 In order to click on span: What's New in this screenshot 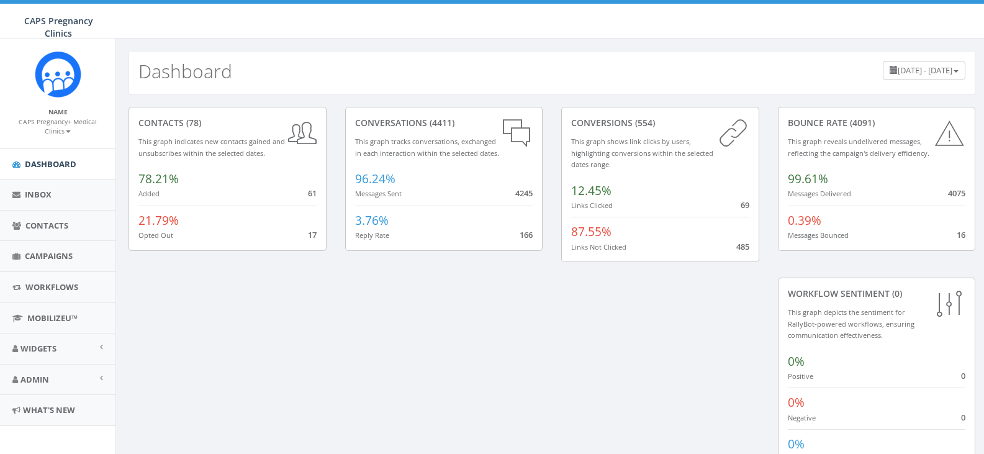, I will do `click(49, 410)`.